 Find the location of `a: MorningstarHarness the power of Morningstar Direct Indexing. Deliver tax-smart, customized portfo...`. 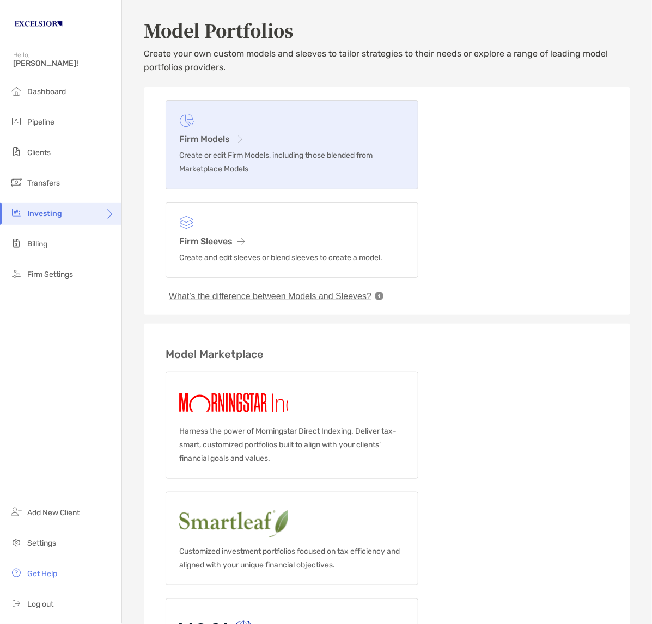

a: MorningstarHarness the power of Morningstar Direct Indexing. Deliver tax-smart, customized portfo... is located at coordinates (292, 425).